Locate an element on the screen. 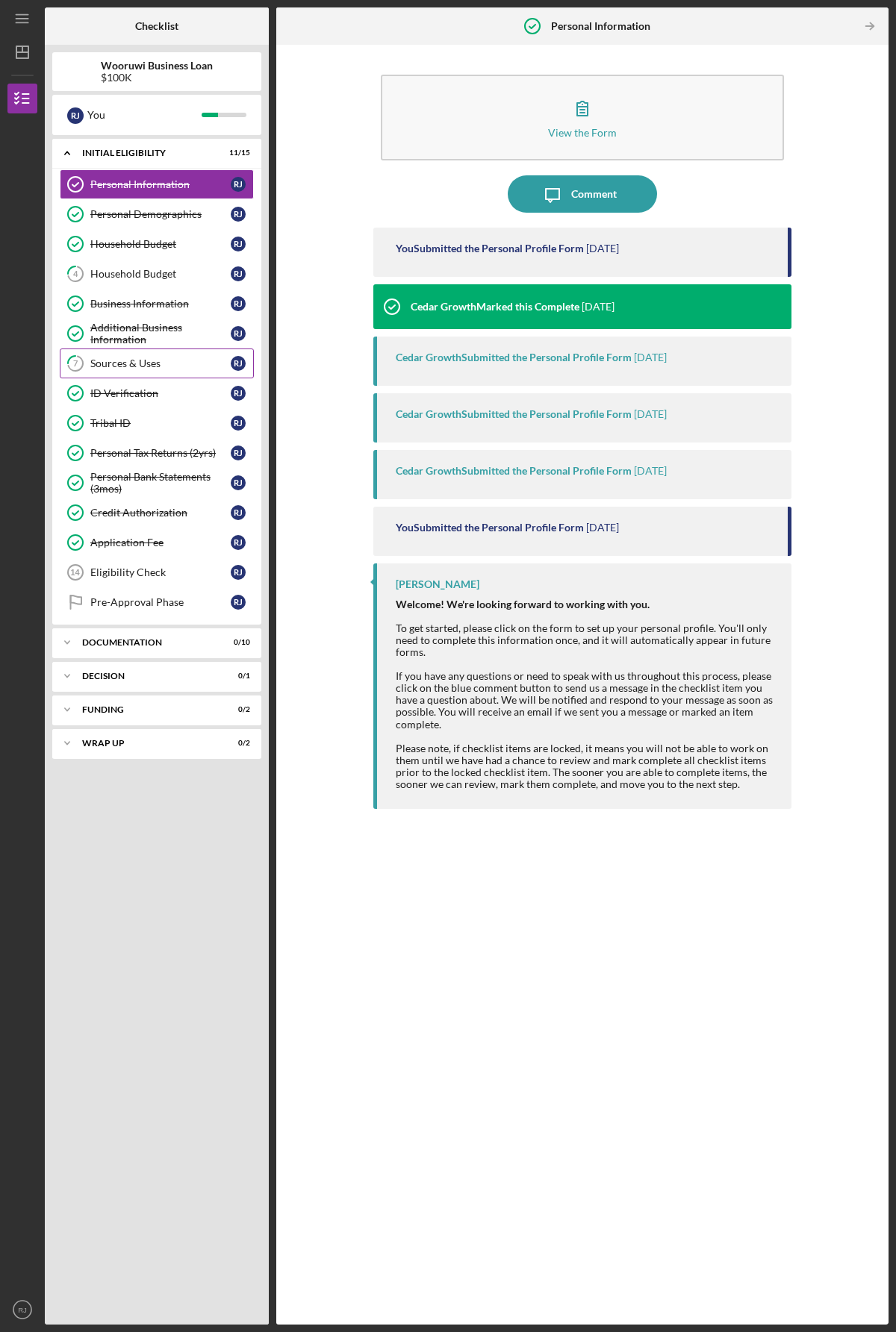 This screenshot has height=1332, width=896. a: Personal InformationRJ is located at coordinates (157, 185).